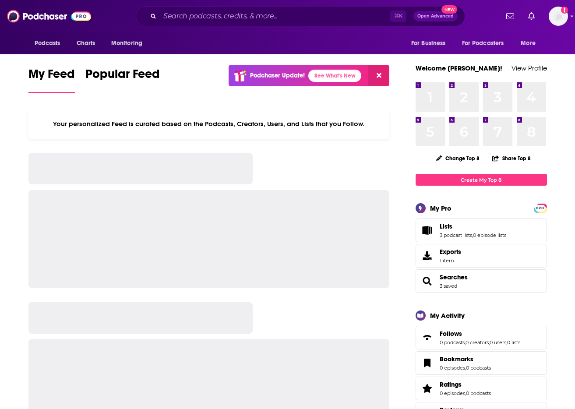 The image size is (575, 409). What do you see at coordinates (458, 158) in the screenshot?
I see `button: Change Top 8` at bounding box center [458, 158].